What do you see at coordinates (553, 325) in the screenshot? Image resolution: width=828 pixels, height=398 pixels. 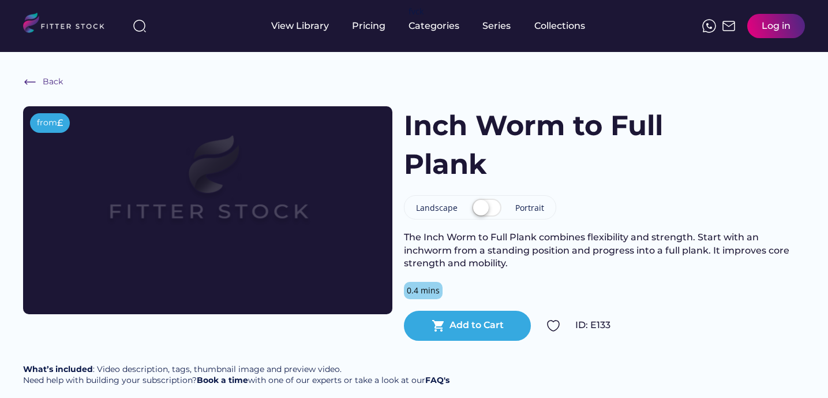 I see `img: Group%201000002324.svg` at bounding box center [553, 325].